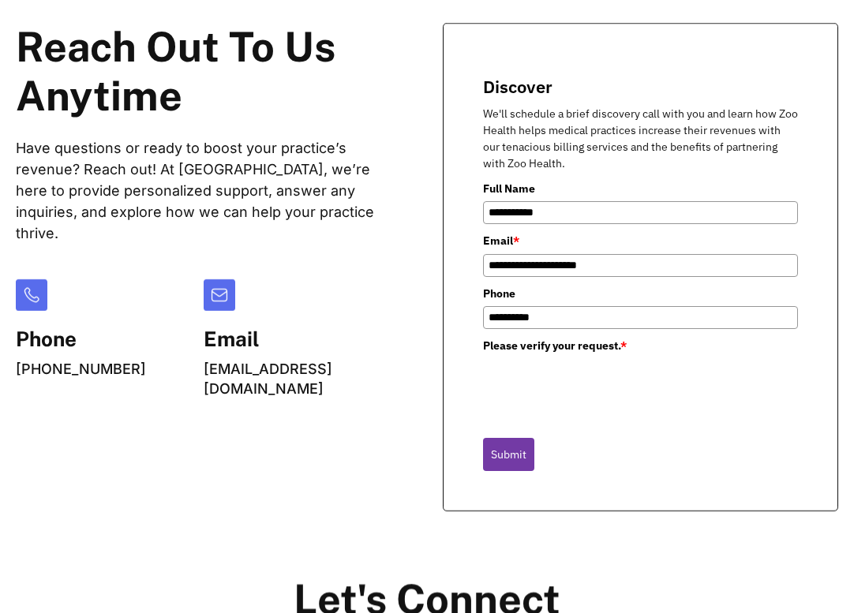 The image size is (854, 613). I want to click on label: Email, so click(640, 241).